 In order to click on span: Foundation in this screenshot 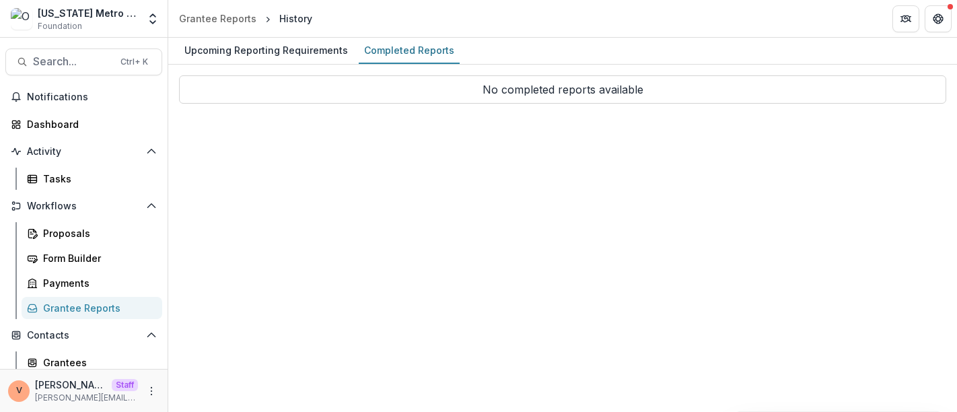, I will do `click(60, 26)`.